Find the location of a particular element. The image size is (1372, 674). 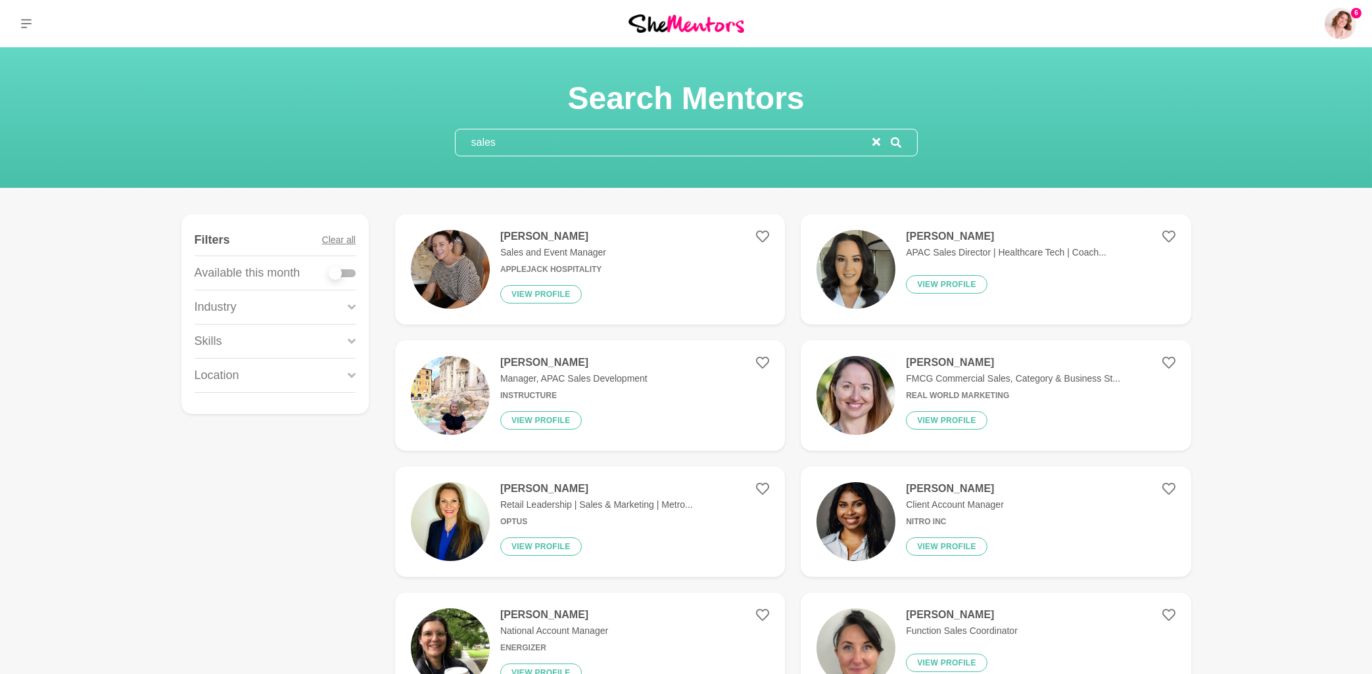

h6: Instructure is located at coordinates (574, 396).